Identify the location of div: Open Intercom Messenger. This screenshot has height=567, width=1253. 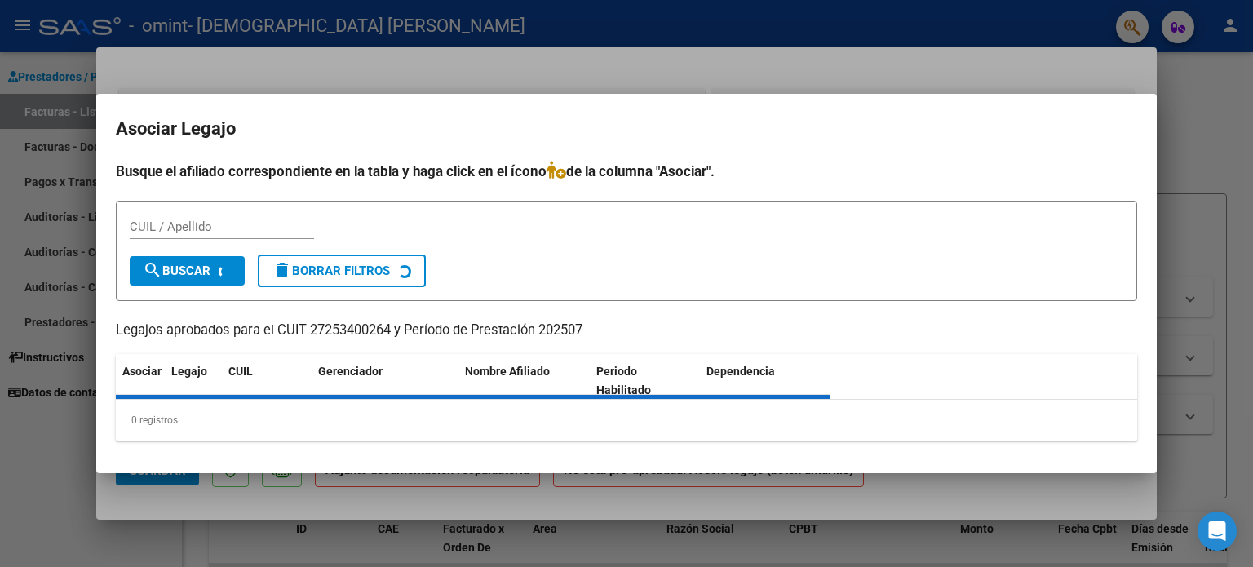
(1217, 531).